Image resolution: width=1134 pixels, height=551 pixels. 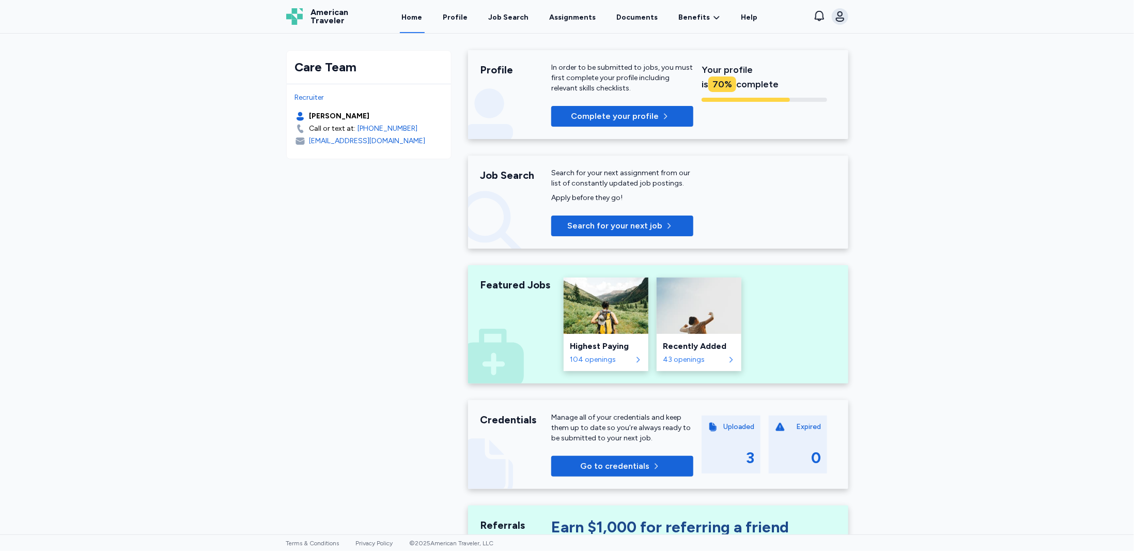 What do you see at coordinates (622, 116) in the screenshot?
I see `button: Complete your profile` at bounding box center [622, 116].